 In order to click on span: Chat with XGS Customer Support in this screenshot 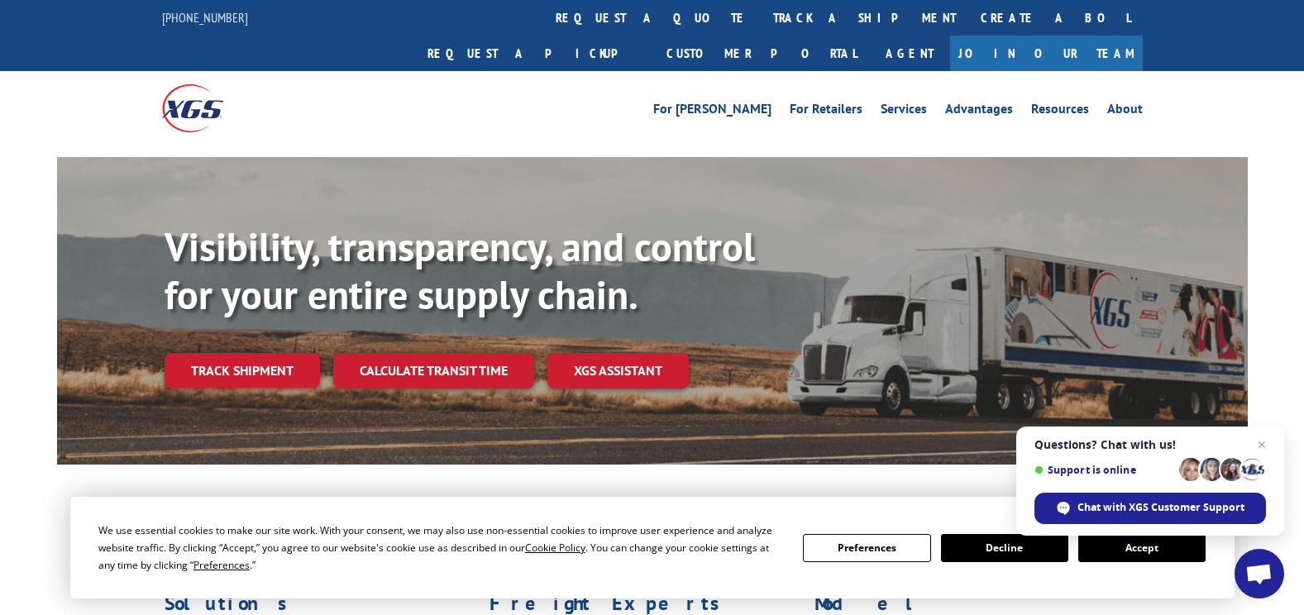, I will do `click(1161, 508)`.